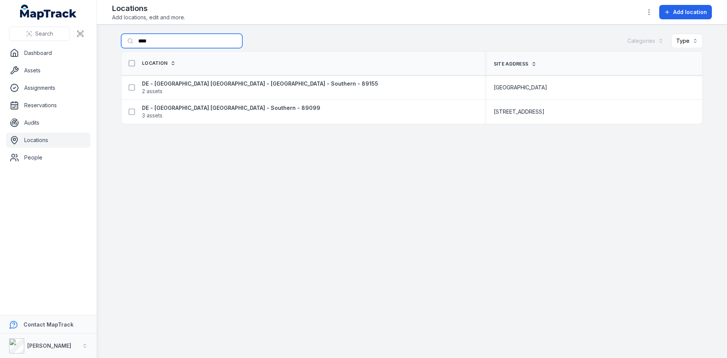  What do you see at coordinates (687, 41) in the screenshot?
I see `button: Type` at bounding box center [687, 41].